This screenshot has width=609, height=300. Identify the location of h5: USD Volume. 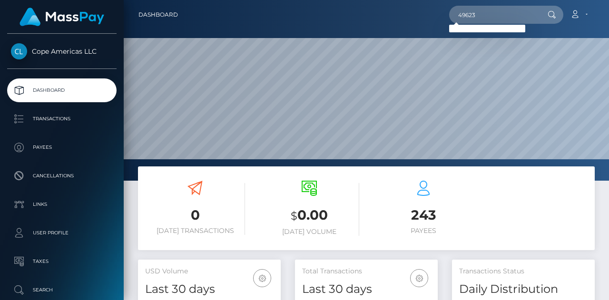
(209, 272).